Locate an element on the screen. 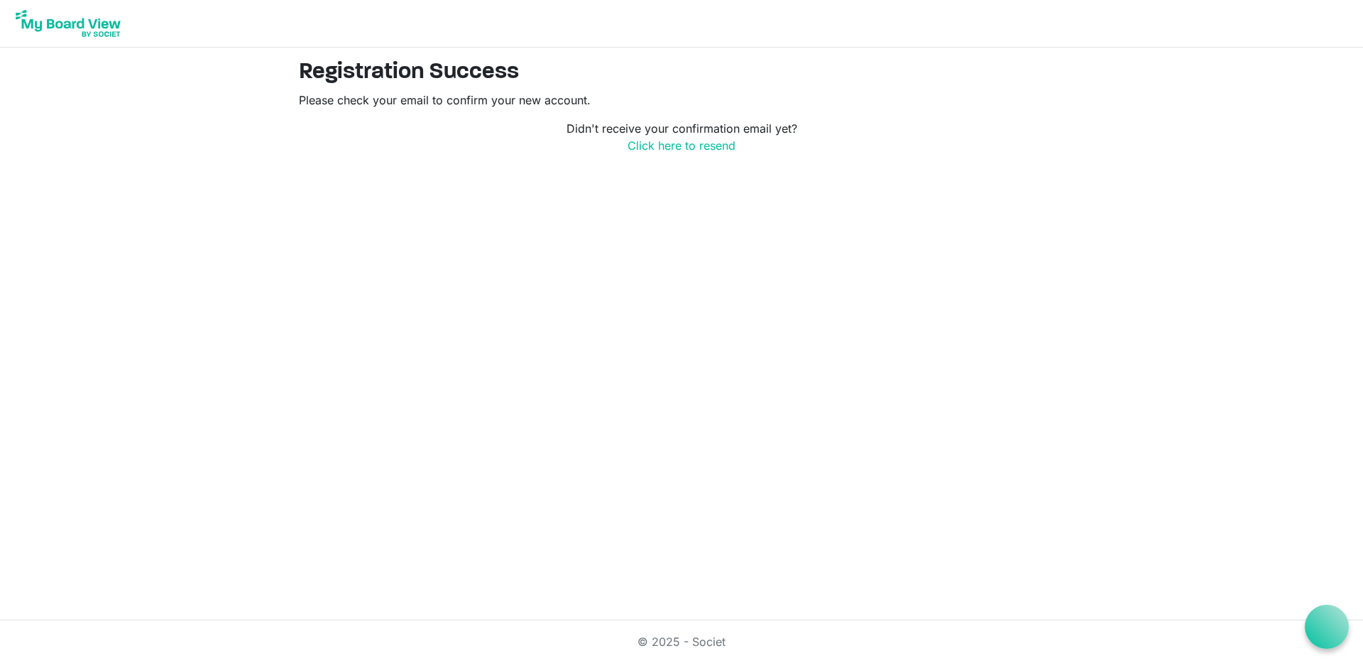 This screenshot has height=663, width=1363. p: Please check your email to confirm your new account. is located at coordinates (682, 100).